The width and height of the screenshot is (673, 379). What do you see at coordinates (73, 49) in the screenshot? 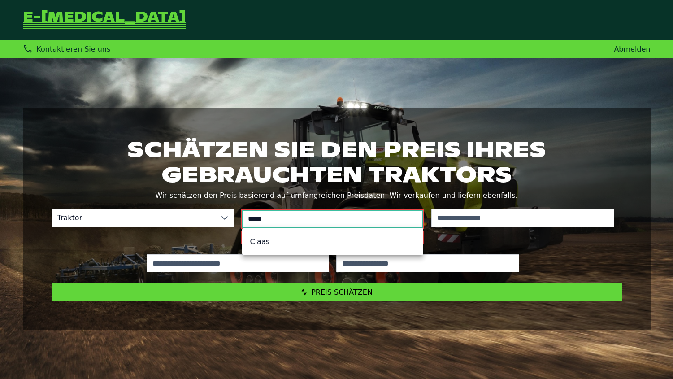
I see `span: Kontaktieren Sie uns` at bounding box center [73, 49].